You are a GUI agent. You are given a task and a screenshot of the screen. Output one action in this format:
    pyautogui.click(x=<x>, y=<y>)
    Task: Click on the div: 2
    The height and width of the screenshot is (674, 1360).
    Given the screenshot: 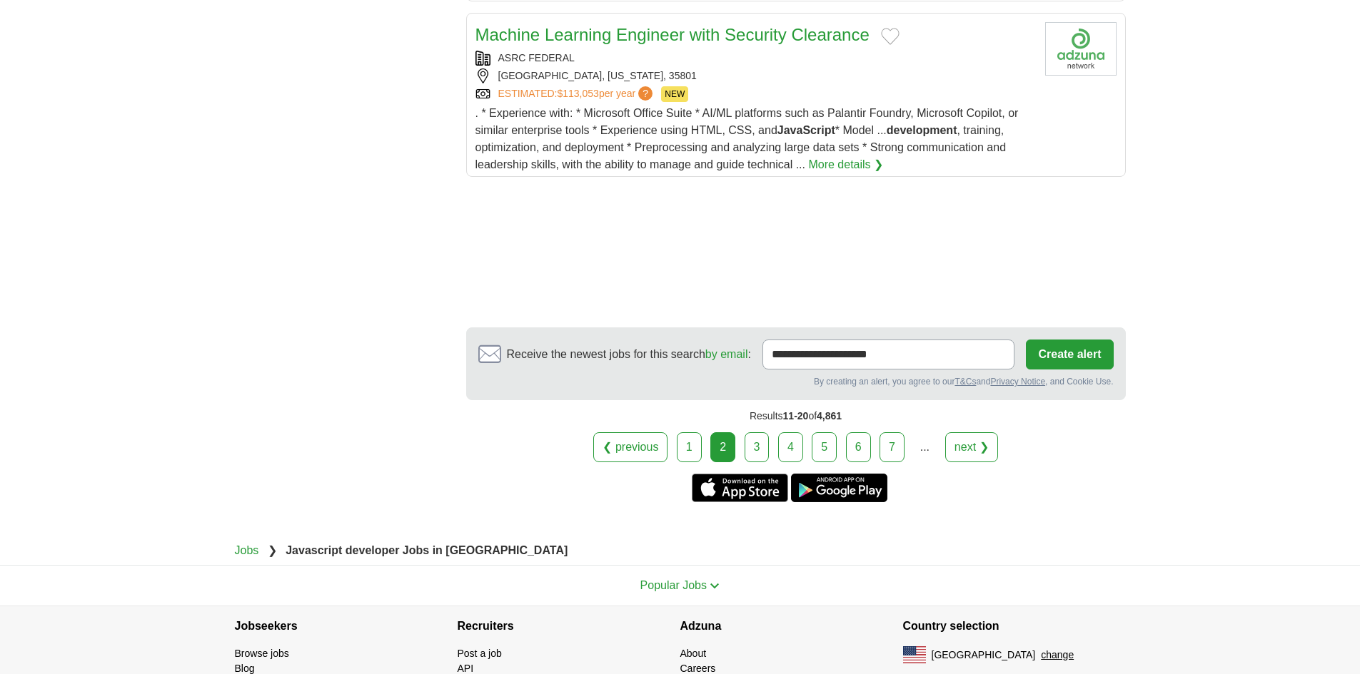 What is the action you would take?
    pyautogui.click(x=722, y=448)
    